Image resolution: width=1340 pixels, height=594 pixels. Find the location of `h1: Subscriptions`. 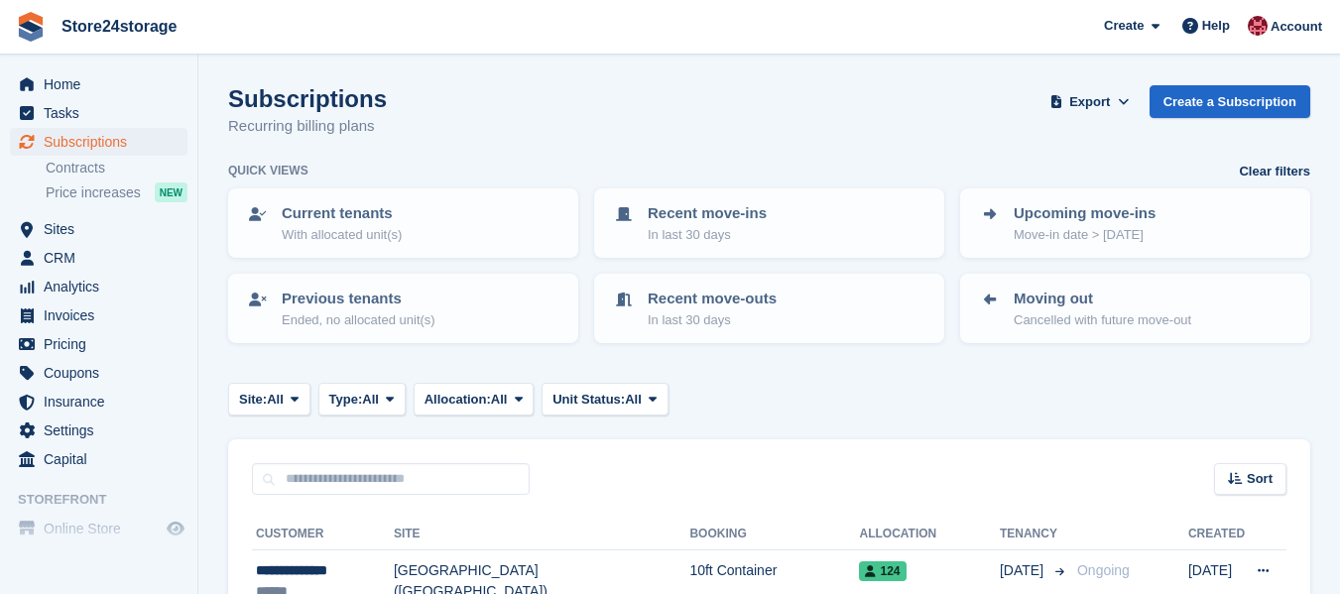

h1: Subscriptions is located at coordinates (308, 98).